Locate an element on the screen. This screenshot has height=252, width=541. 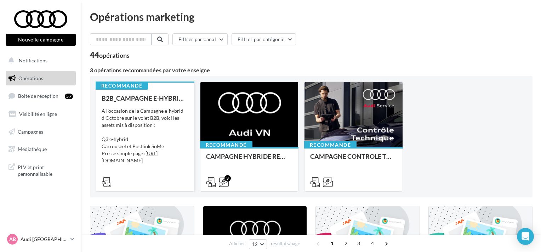
button: Filtrer par canal is located at coordinates (200, 39).